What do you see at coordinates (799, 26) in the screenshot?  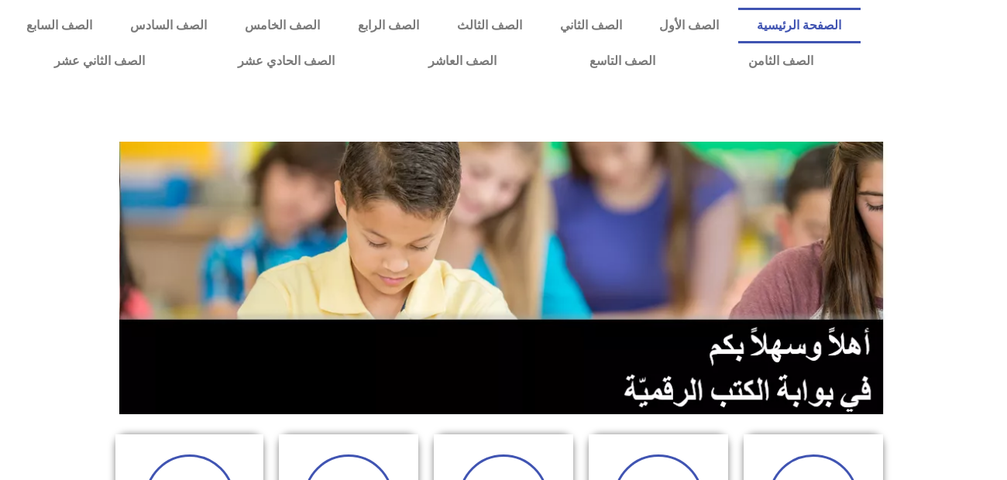 I see `a: الصفحة الرئيسية` at bounding box center [799, 26].